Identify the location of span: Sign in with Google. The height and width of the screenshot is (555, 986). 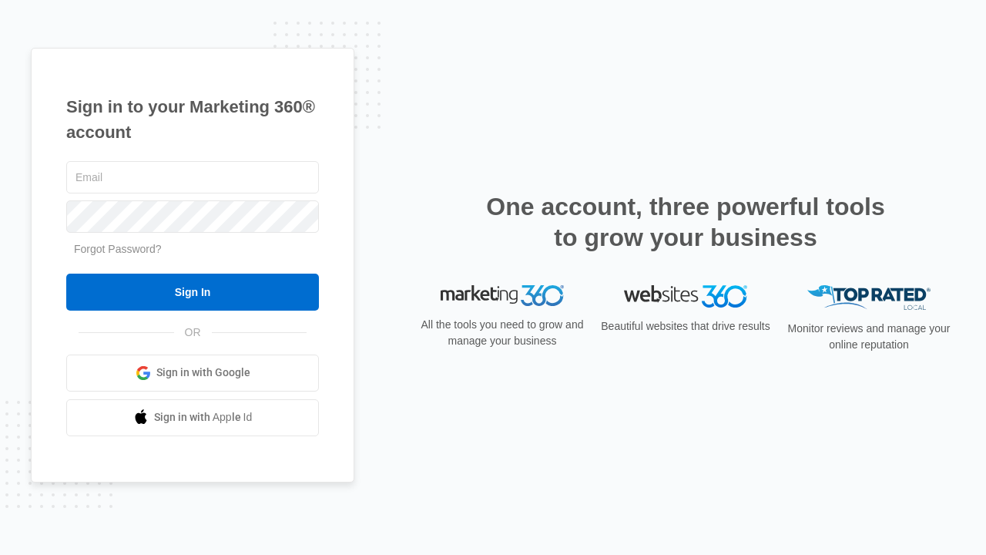
(203, 372).